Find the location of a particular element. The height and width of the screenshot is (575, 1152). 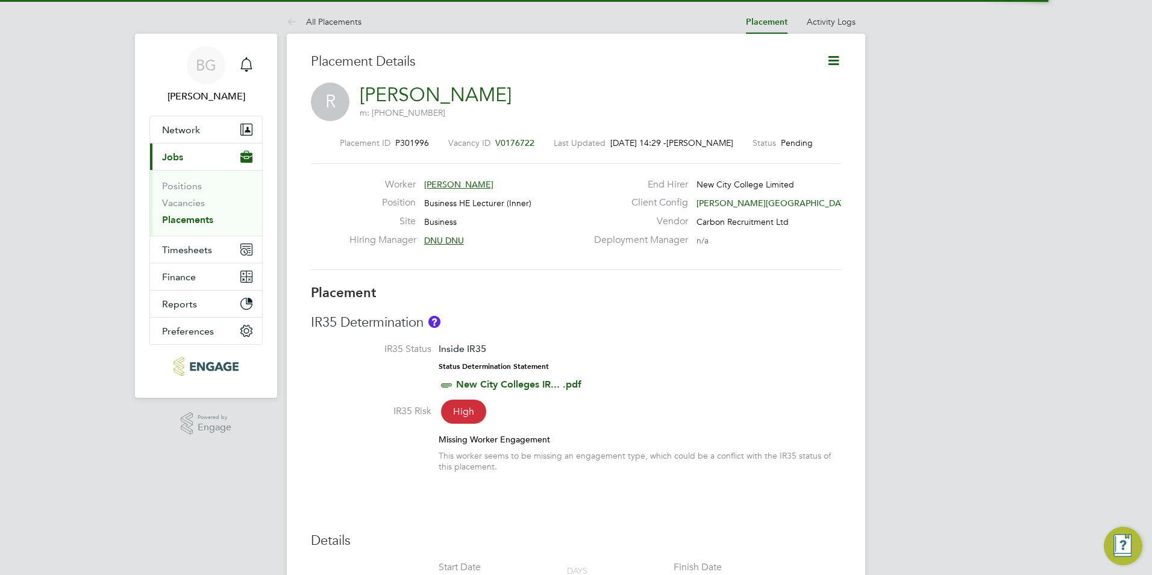

a: All Placements is located at coordinates (324, 22).